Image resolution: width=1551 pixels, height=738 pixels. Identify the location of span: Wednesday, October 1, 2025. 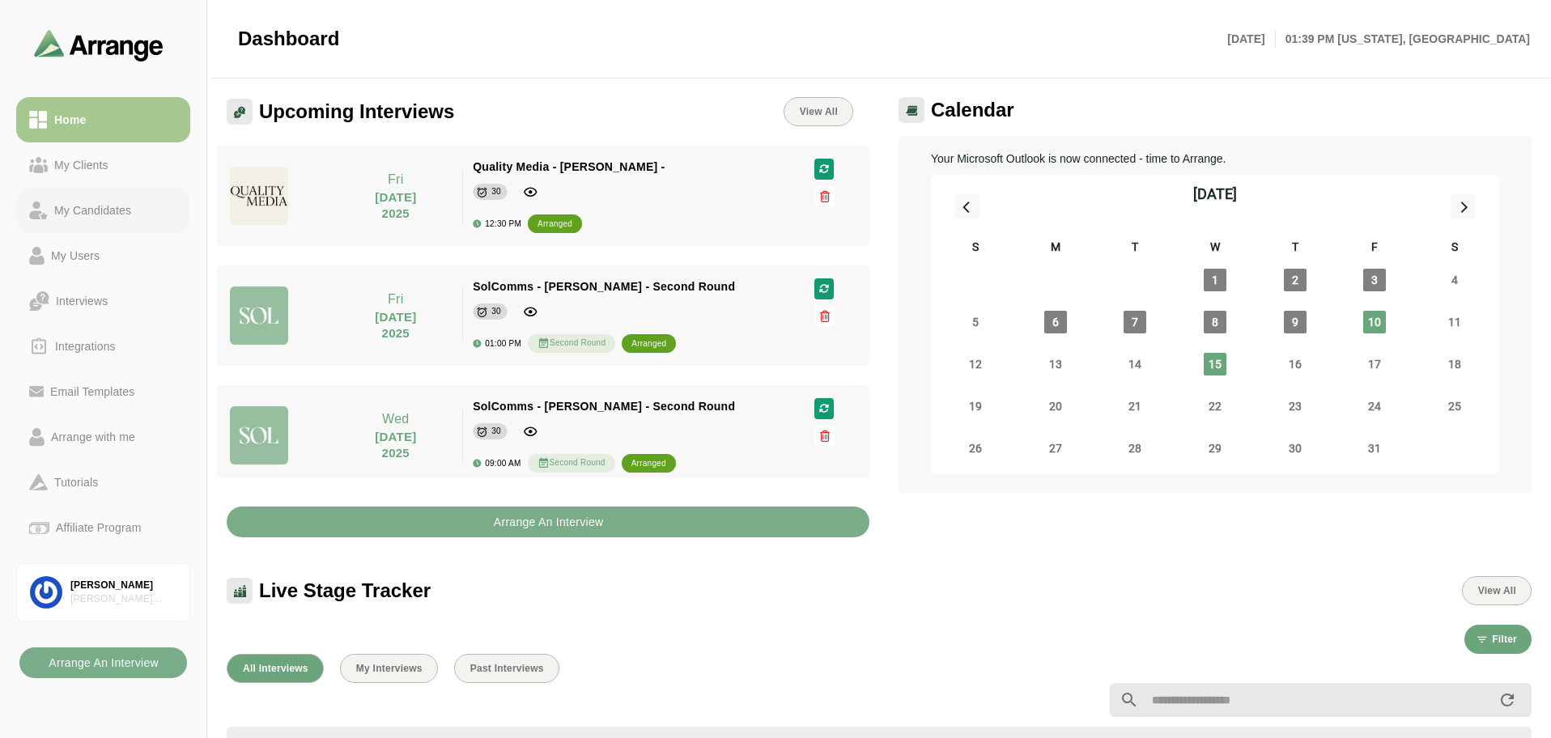
(1215, 280).